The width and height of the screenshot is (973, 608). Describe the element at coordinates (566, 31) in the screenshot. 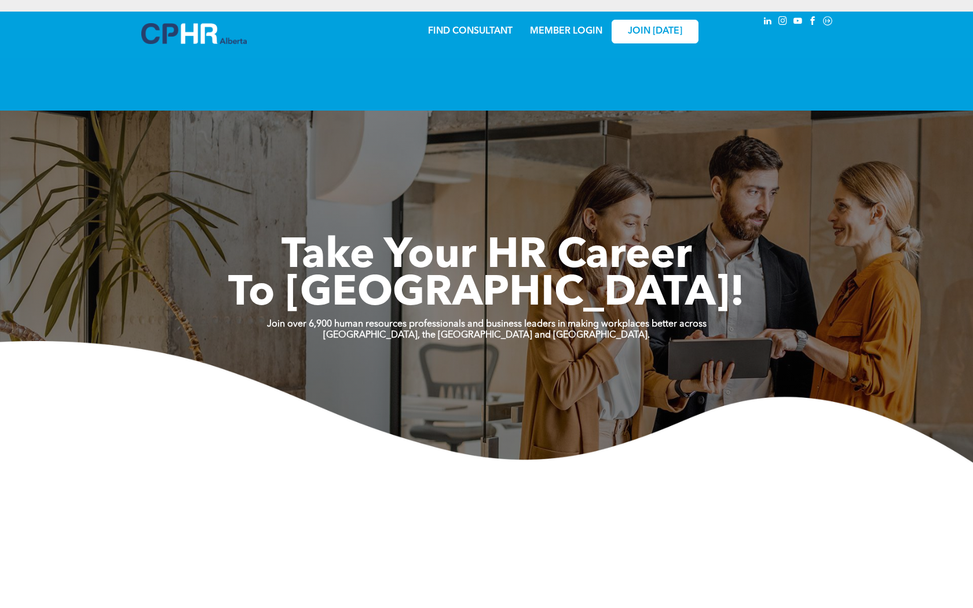

I see `a: MEMBER LOGIN` at that location.